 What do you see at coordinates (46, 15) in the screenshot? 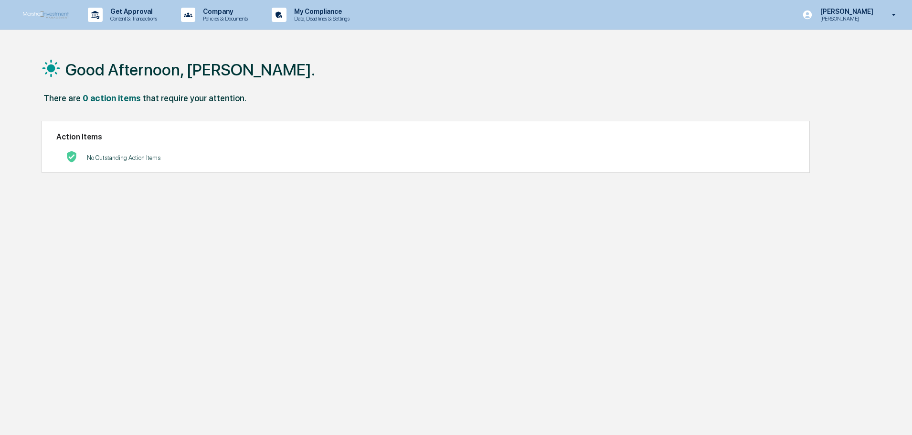
I see `img: logo` at bounding box center [46, 15].